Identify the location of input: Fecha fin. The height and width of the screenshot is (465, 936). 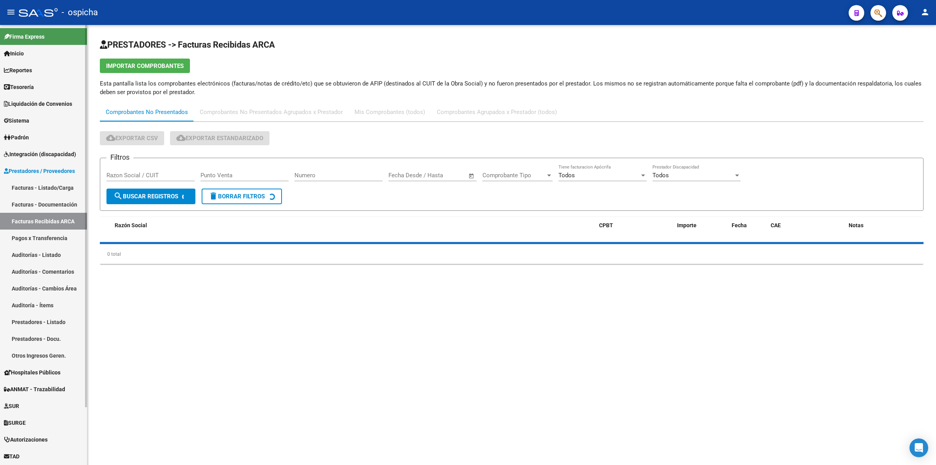
(446, 175).